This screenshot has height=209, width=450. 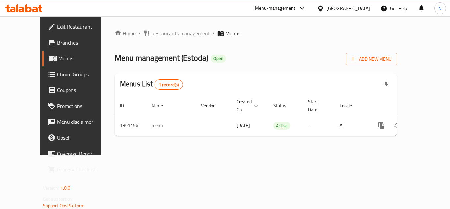 I want to click on td: 1301156, so click(x=131, y=125).